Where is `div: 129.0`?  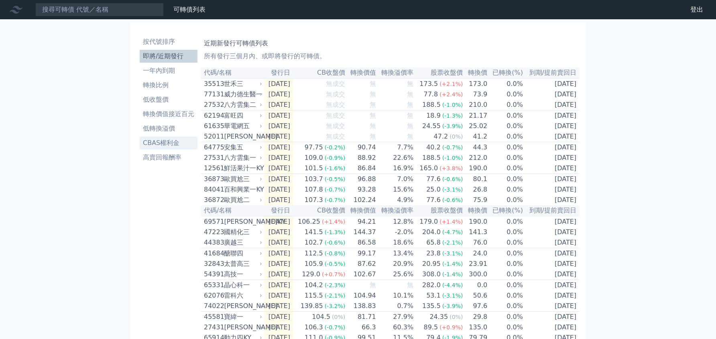 div: 129.0 is located at coordinates (311, 274).